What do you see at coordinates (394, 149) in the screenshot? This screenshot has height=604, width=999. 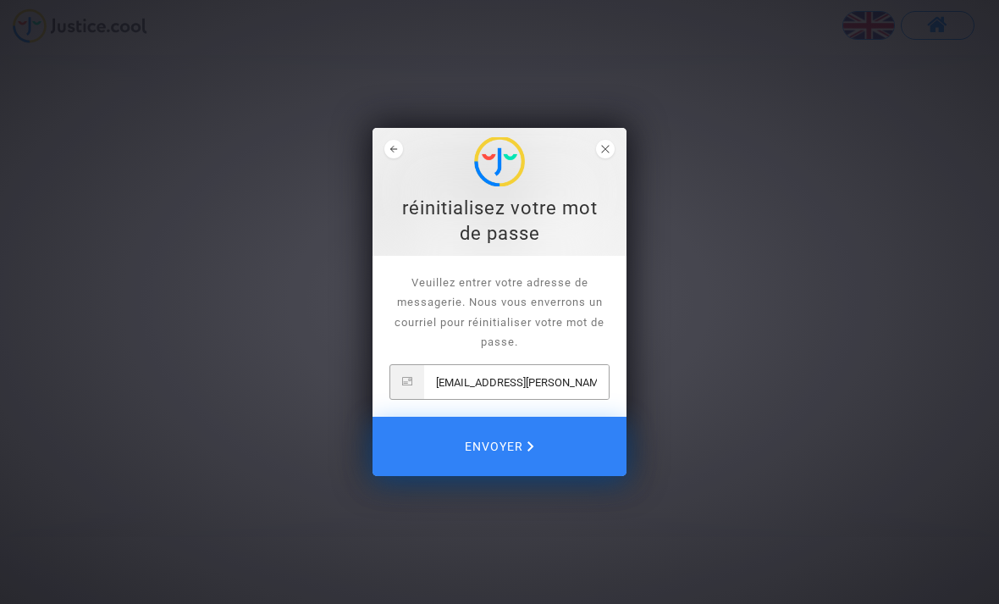 I see `span: back` at bounding box center [394, 149].